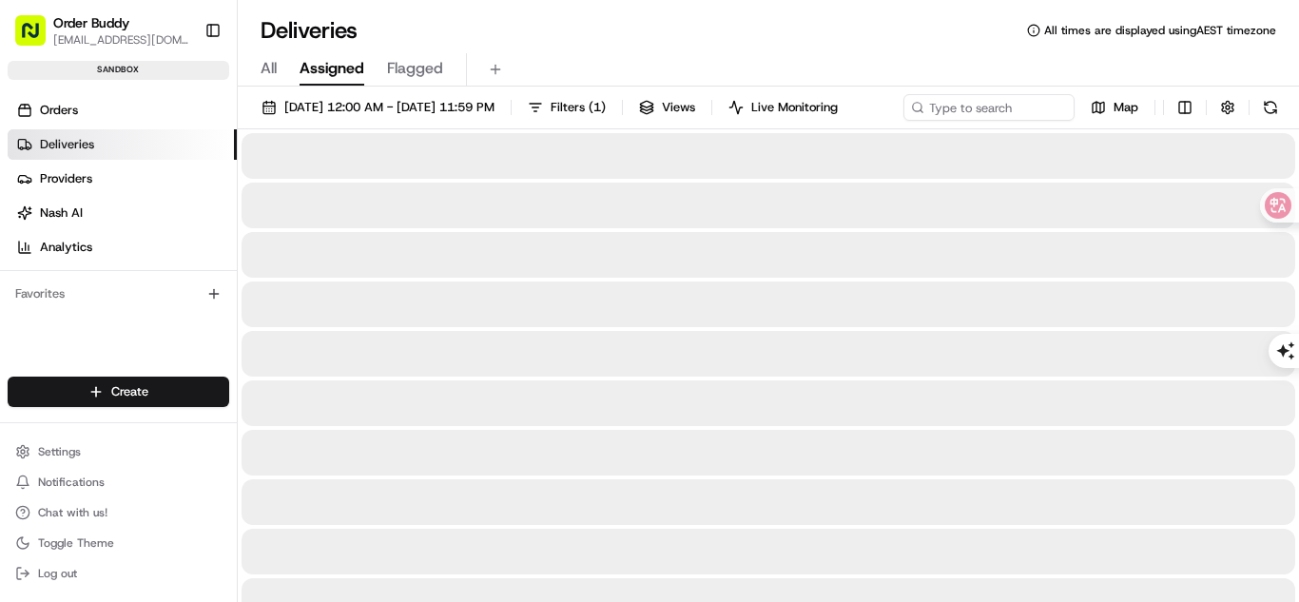 The image size is (1299, 602). Describe the element at coordinates (122, 247) in the screenshot. I see `a: Analytics` at that location.